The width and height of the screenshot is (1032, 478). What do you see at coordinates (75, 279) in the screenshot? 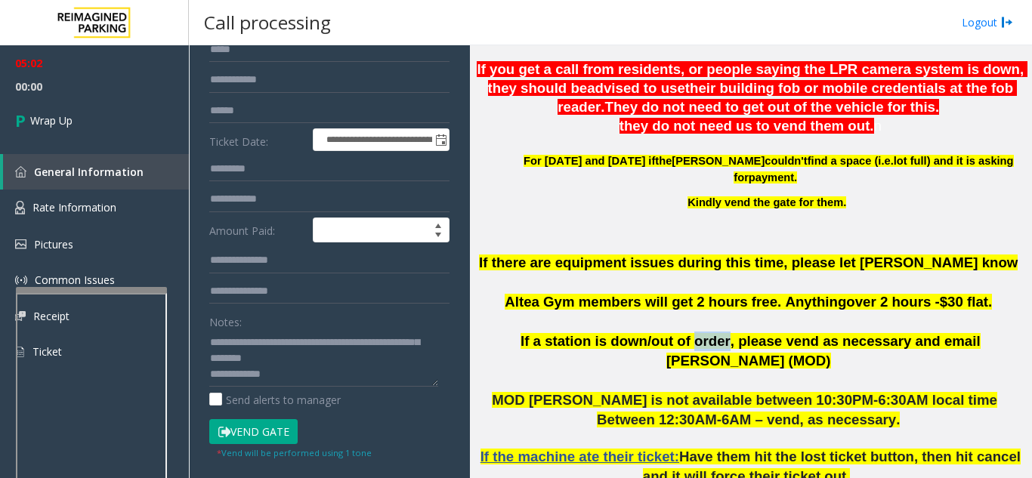
I see `span: Common Issues` at bounding box center [75, 279].